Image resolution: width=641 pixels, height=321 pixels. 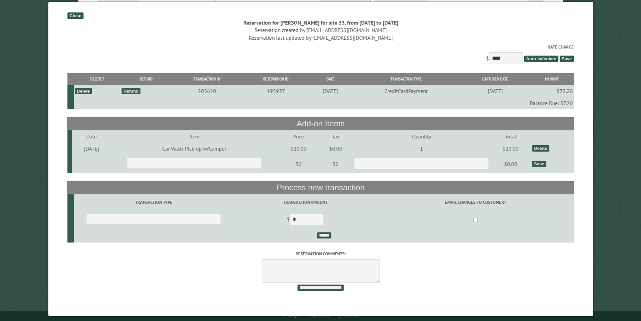 What do you see at coordinates (320, 187) in the screenshot?
I see `th: Process new transaction` at bounding box center [320, 187].